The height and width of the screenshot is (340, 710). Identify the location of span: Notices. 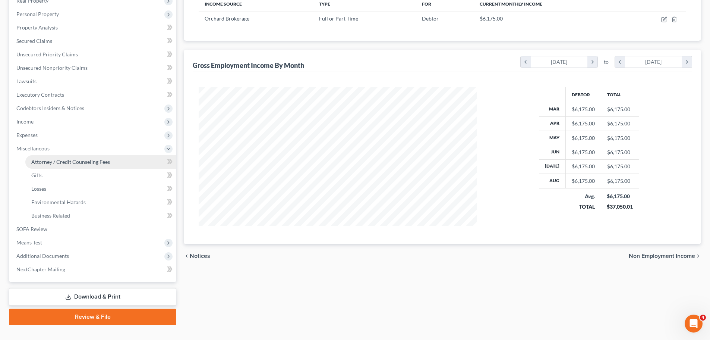
(200, 256).